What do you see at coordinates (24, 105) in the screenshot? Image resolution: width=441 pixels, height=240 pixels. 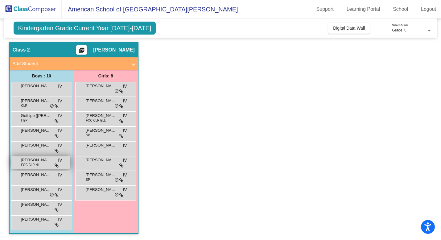 I see `span: CLR` at bounding box center [24, 105].